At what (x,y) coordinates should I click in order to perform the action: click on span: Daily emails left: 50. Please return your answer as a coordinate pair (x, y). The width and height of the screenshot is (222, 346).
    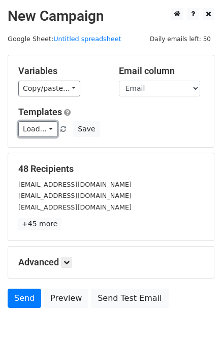
    Looking at the image, I should click on (180, 39).